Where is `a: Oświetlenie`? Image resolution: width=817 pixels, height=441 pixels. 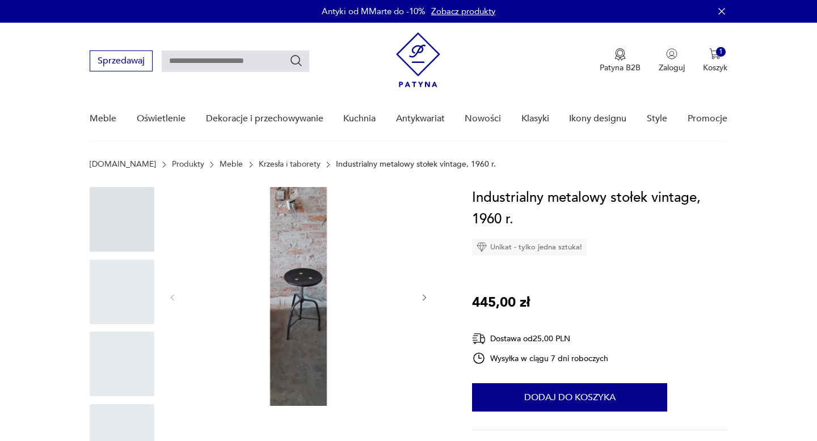
a: Oświetlenie is located at coordinates (161, 119).